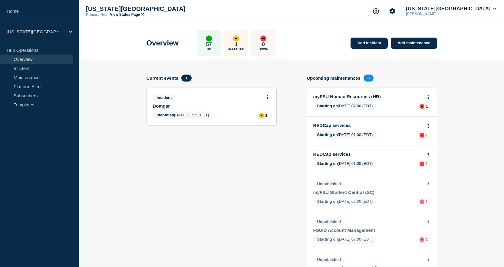 The image size is (504, 267). I want to click on p: Primary Hub, so click(97, 15).